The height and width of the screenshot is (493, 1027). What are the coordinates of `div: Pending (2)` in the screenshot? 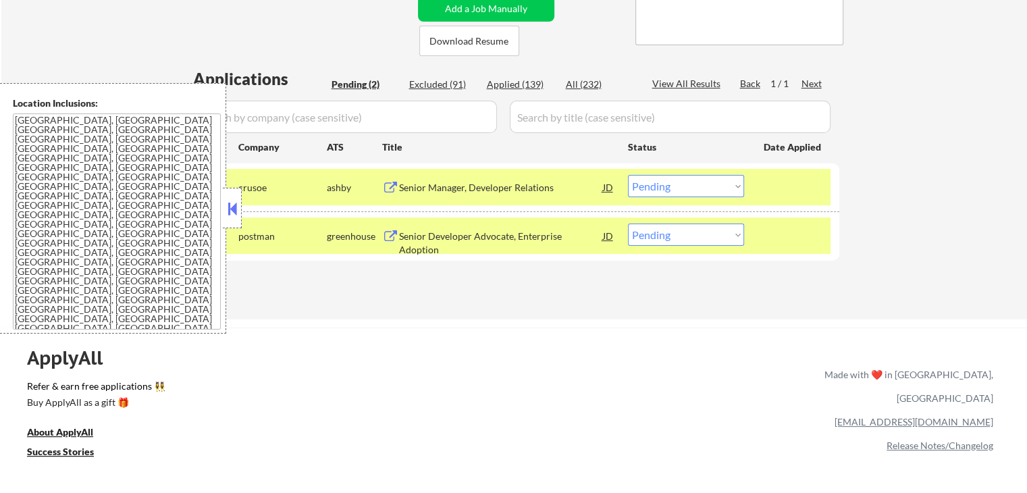 It's located at (365, 84).